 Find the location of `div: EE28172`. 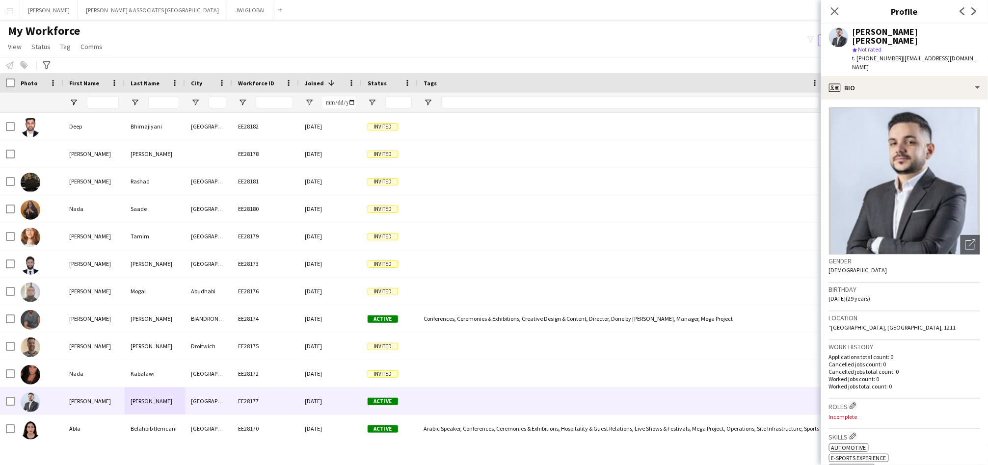

div: EE28172 is located at coordinates (265, 373).